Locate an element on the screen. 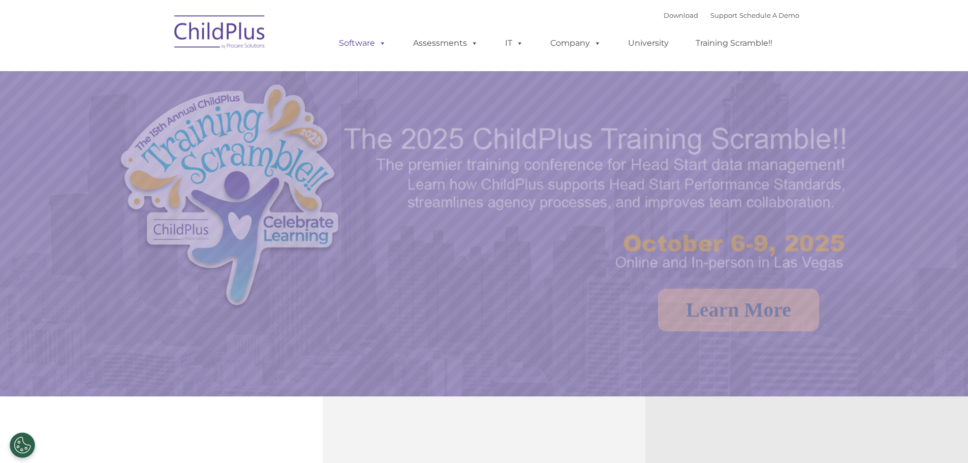  a: University is located at coordinates (649, 43).